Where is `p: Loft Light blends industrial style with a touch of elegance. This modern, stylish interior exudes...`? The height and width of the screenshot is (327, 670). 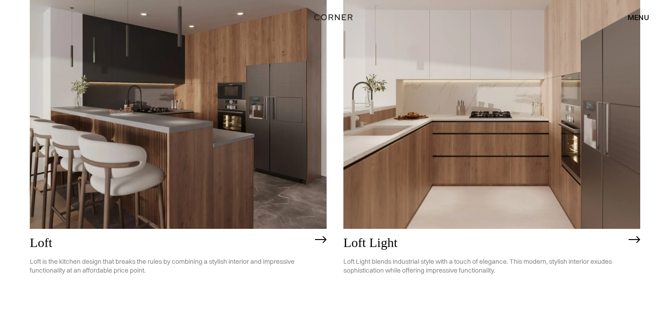 p: Loft Light blends industrial style with a touch of elegance. This modern, stylish interior exudes... is located at coordinates (483, 266).